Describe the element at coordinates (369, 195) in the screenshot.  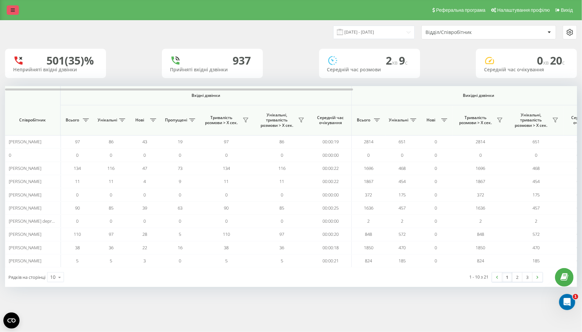
I see `span: 372` at that location.